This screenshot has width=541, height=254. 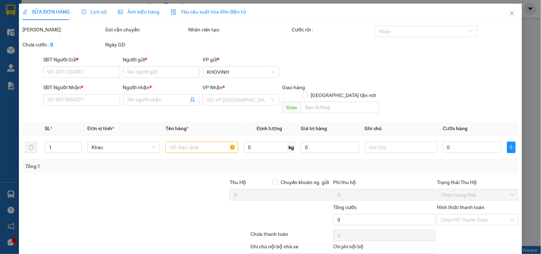 I want to click on span: SỬA ĐƠN HÀNG, so click(x=46, y=12).